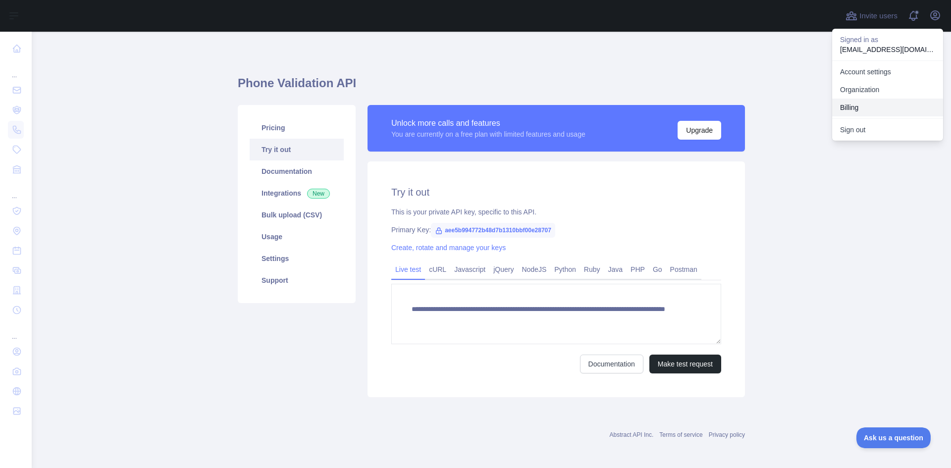 Image resolution: width=951 pixels, height=468 pixels. Describe the element at coordinates (297, 193) in the screenshot. I see `a: Integrations New` at that location.